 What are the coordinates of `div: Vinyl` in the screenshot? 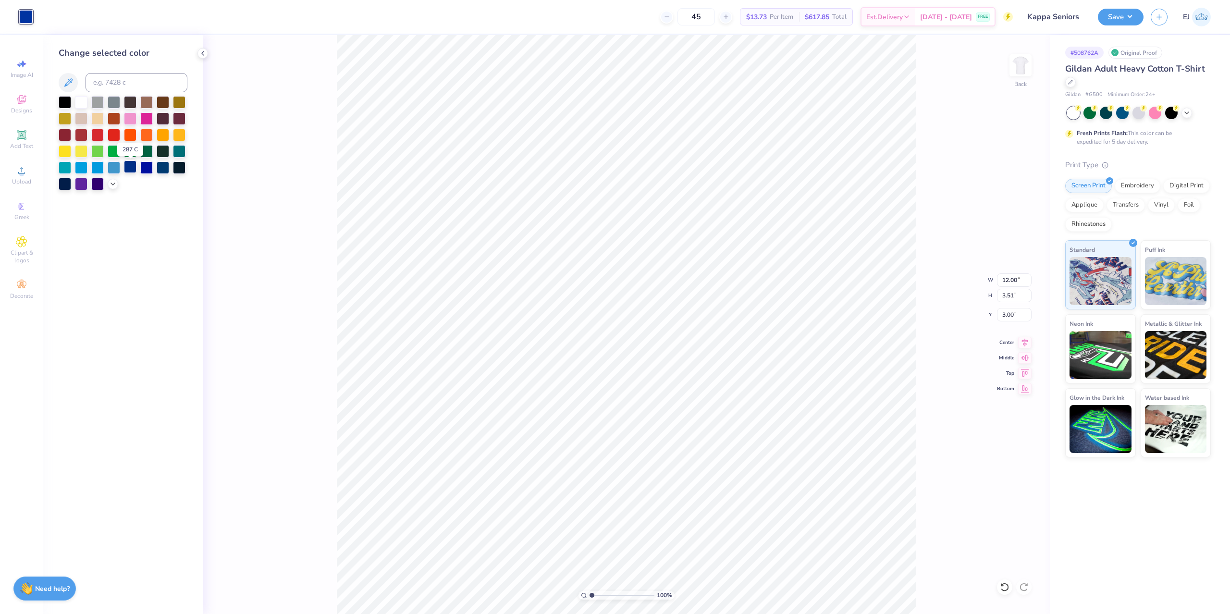 It's located at (1161, 205).